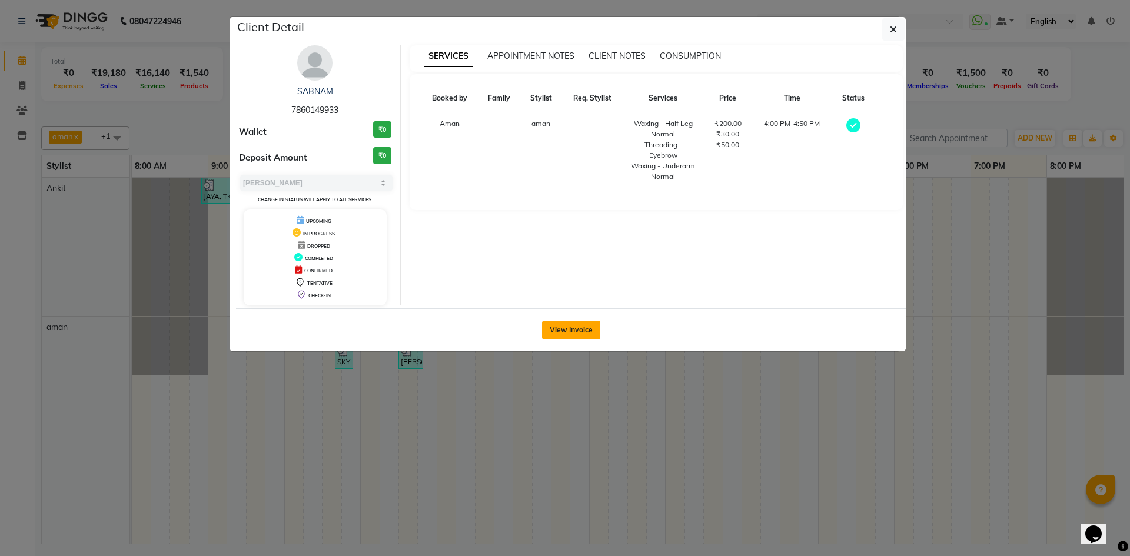 Image resolution: width=1130 pixels, height=556 pixels. What do you see at coordinates (728, 145) in the screenshot?
I see `div: ₹50.00` at bounding box center [728, 145].